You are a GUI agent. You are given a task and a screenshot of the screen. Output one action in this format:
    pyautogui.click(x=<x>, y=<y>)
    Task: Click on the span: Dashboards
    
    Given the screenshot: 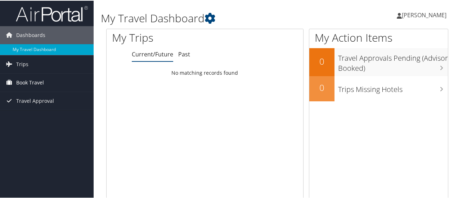 What is the action you would take?
    pyautogui.click(x=31, y=35)
    